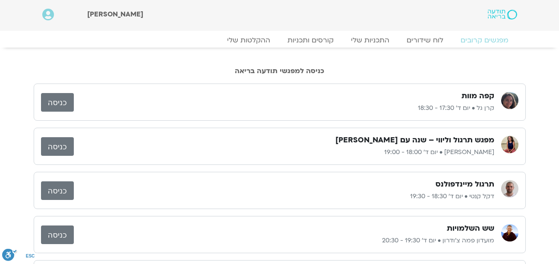 This screenshot has width=559, height=264. I want to click on h3: תרגול מיינדפולנס, so click(465, 184).